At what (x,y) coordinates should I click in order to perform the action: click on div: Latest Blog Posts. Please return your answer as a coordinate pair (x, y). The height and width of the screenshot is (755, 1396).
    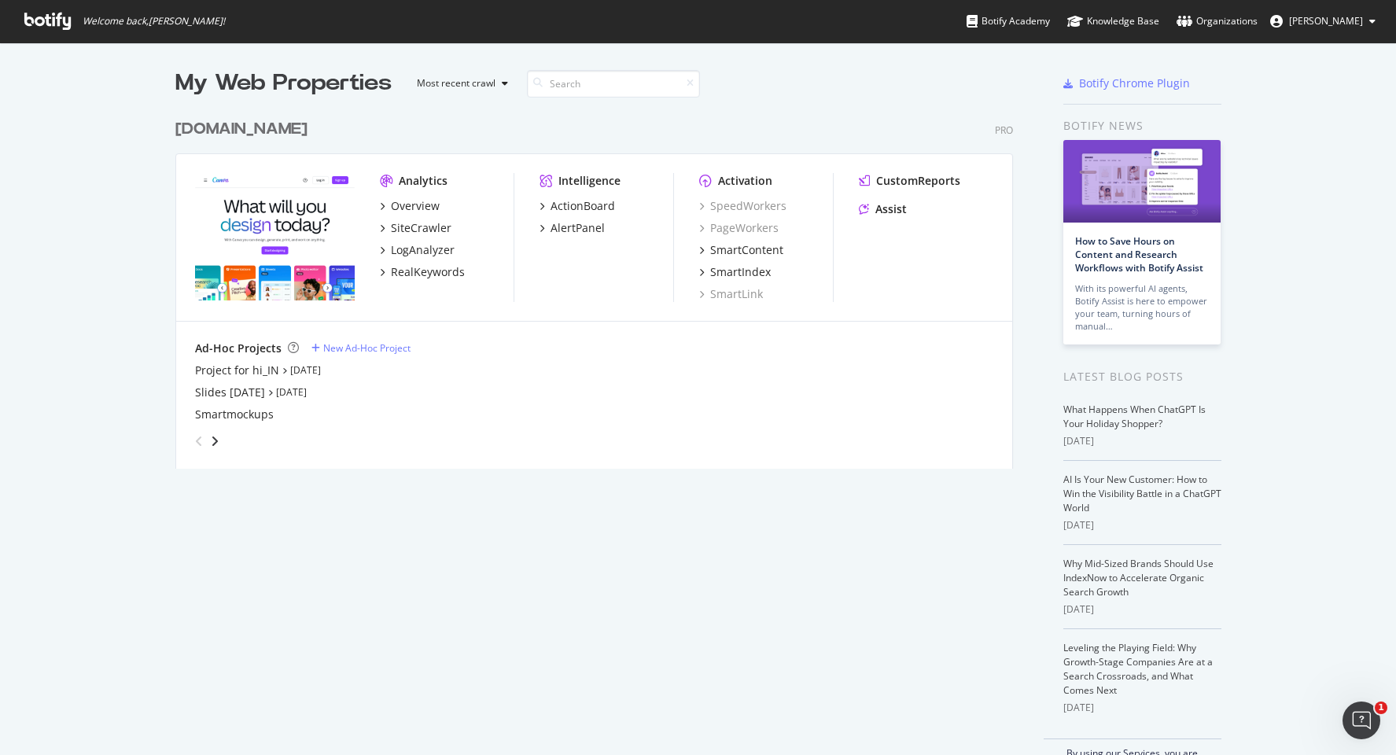
    Looking at the image, I should click on (1142, 377).